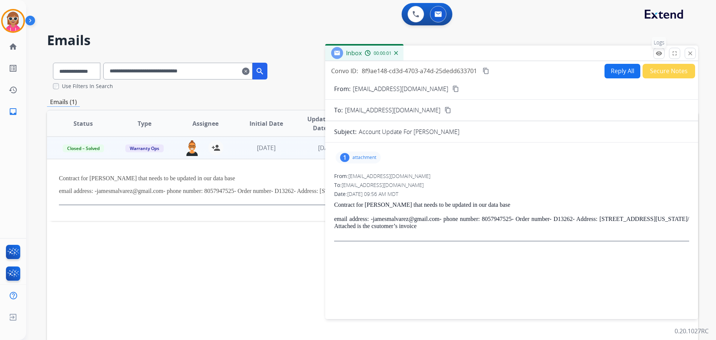 The width and height of the screenshot is (716, 340). What do you see at coordinates (342, 89) in the screenshot?
I see `p: From:` at bounding box center [342, 89].